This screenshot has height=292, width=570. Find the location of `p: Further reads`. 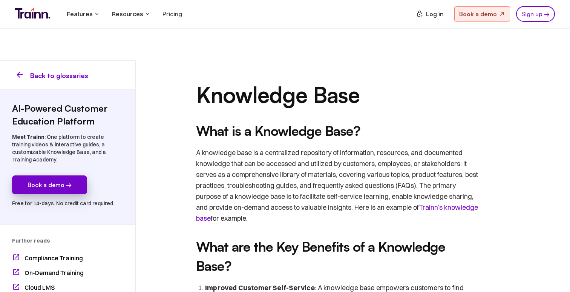

p: Further reads is located at coordinates (68, 240).